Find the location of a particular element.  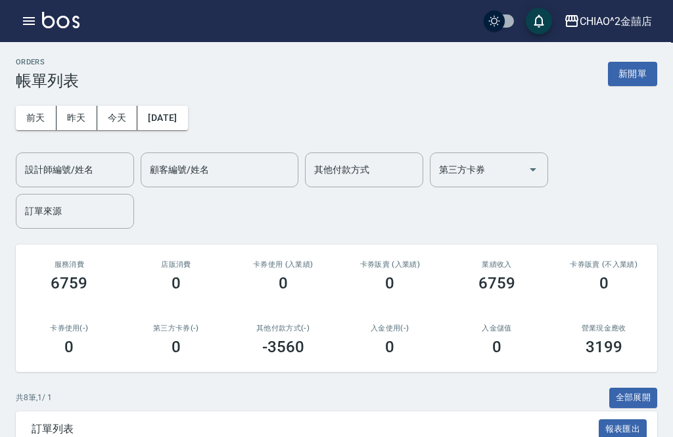

button: Open is located at coordinates (533, 170).